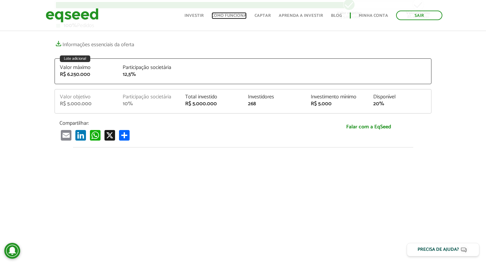 This screenshot has width=486, height=263. What do you see at coordinates (211, 97) in the screenshot?
I see `div: Total investido` at bounding box center [211, 97].